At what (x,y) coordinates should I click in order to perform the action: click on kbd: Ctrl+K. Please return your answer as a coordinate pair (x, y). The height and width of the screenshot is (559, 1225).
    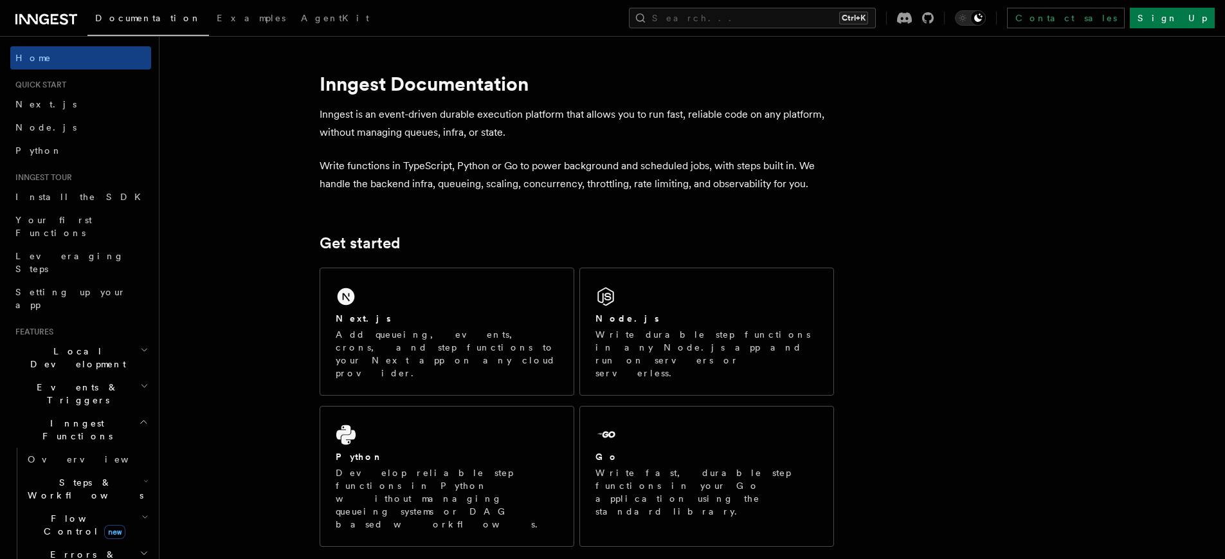
    Looking at the image, I should click on (854, 18).